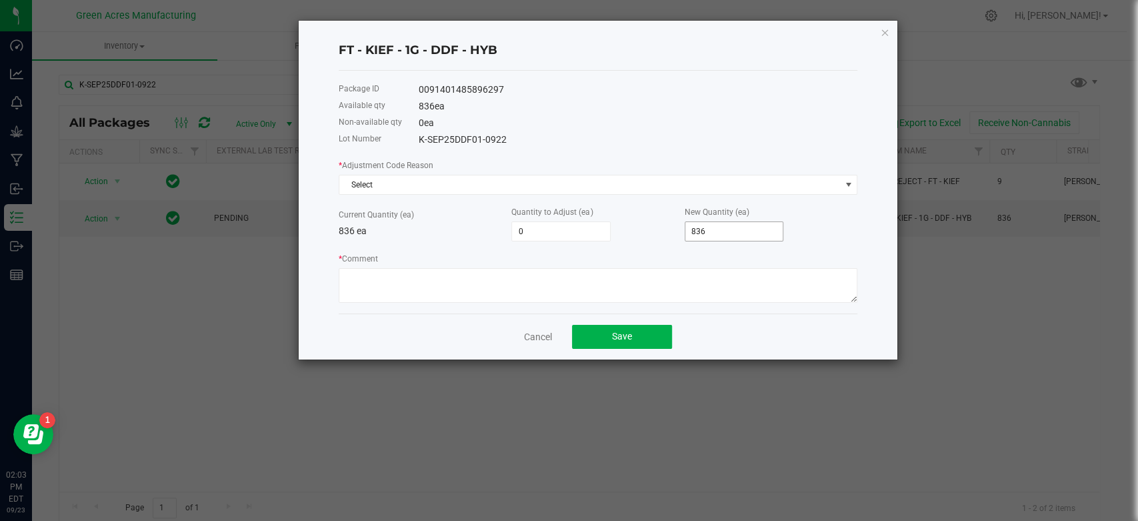 Image resolution: width=1138 pixels, height=521 pixels. Describe the element at coordinates (622, 336) in the screenshot. I see `span: Save` at that location.